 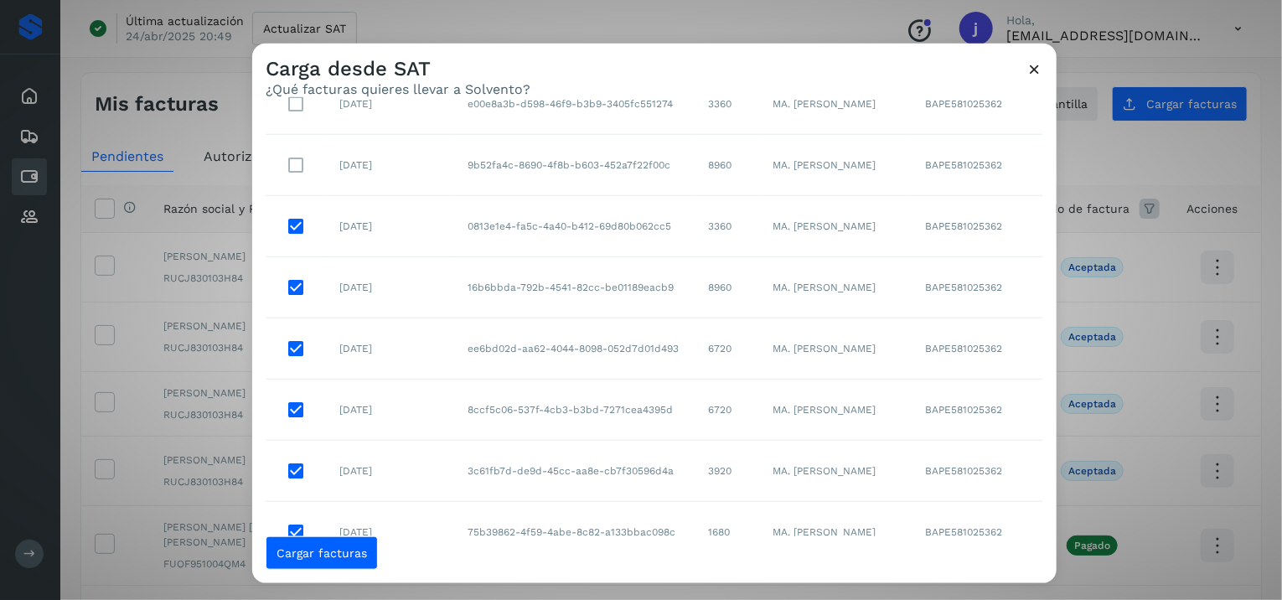 What do you see at coordinates (575, 165) in the screenshot?
I see `td: 9b52fa4c-8690-4f8b-b603-452a7f22f00c` at bounding box center [575, 165].